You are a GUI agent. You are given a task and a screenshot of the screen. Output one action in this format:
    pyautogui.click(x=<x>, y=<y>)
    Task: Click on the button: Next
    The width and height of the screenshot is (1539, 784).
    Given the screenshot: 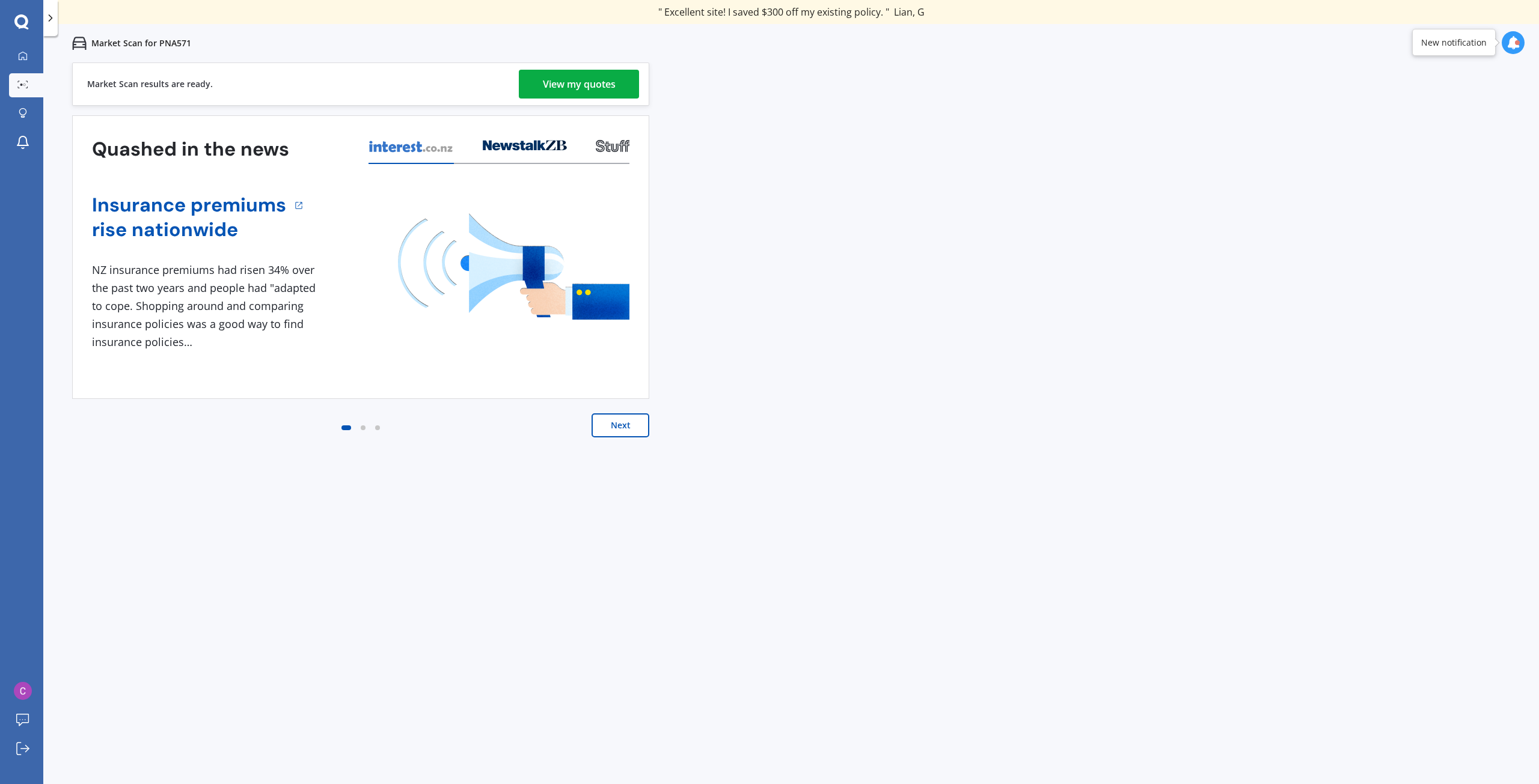 What is the action you would take?
    pyautogui.click(x=620, y=425)
    